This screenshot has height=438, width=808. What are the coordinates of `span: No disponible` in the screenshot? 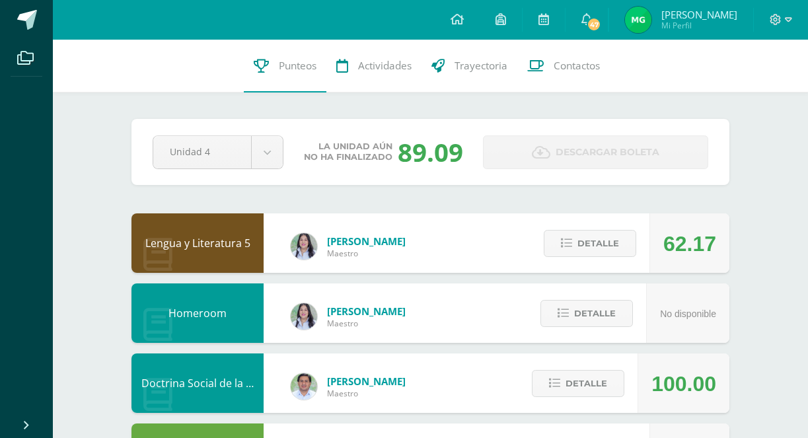 It's located at (688, 314).